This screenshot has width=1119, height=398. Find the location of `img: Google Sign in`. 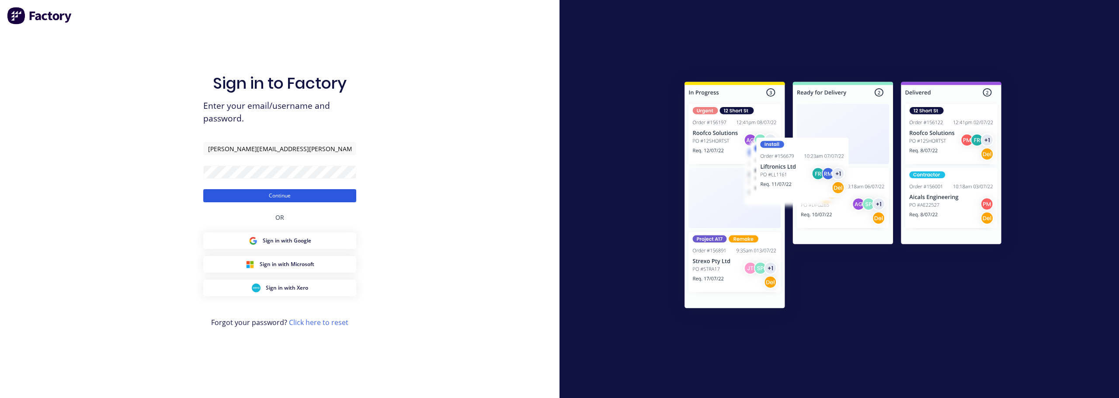

img: Google Sign in is located at coordinates (253, 241).